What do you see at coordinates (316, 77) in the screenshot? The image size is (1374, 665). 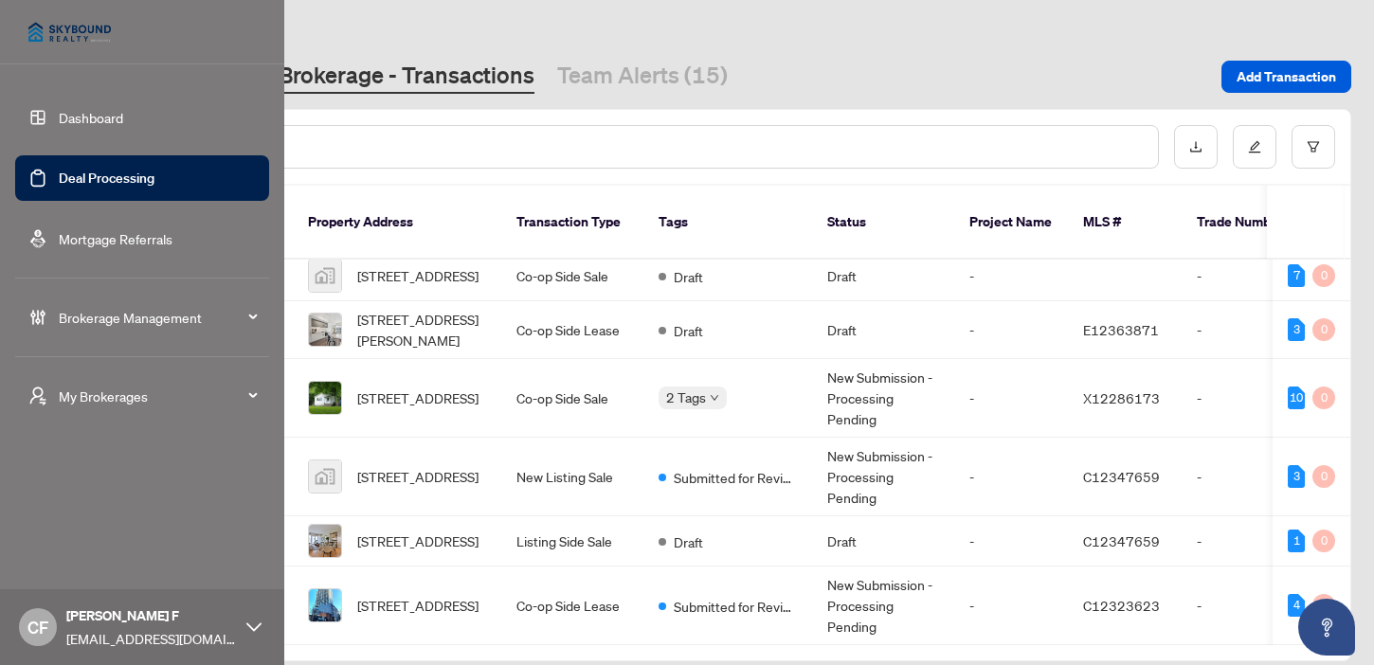 I see `a: Skybound Realty, Brokerage - Transactions` at bounding box center [316, 77].